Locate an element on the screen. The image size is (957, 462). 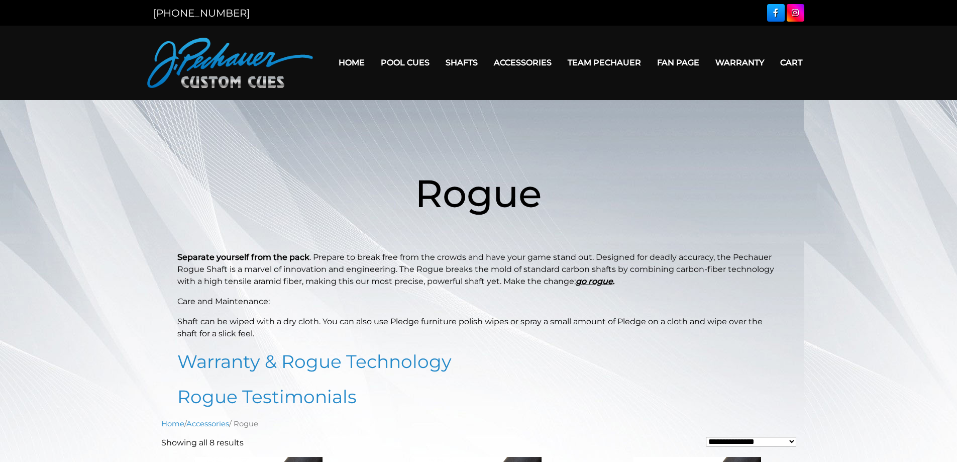
nav: Breadcrumb is located at coordinates (479, 424).